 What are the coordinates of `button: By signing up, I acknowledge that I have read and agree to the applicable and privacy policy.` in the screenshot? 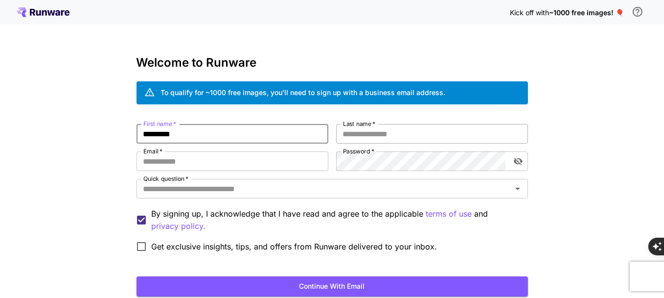 It's located at (450, 213).